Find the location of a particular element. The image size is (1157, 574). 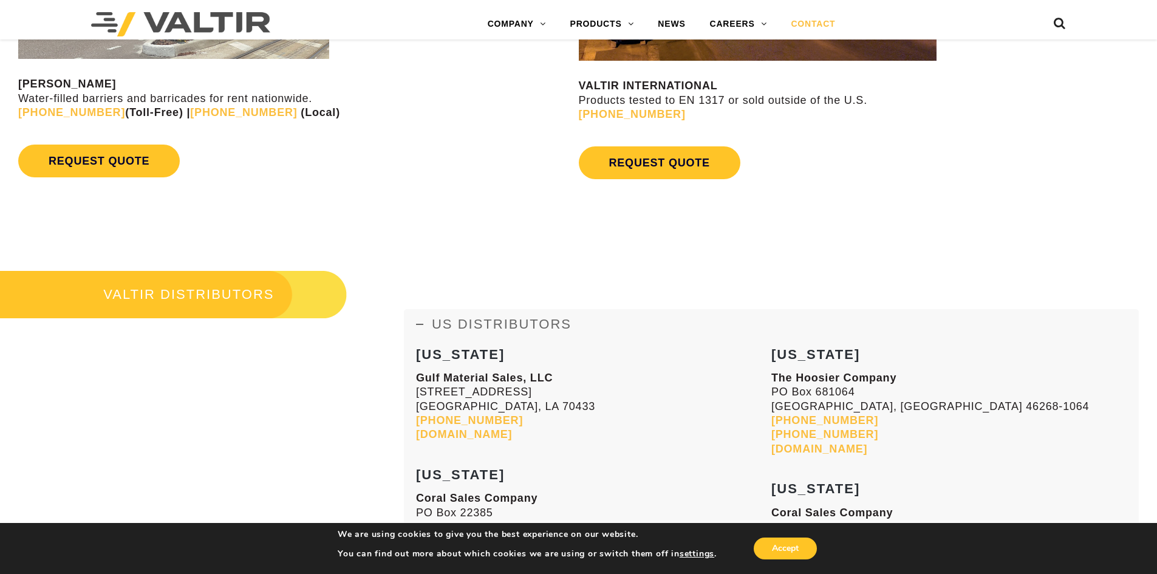

strong: The Hoosier Company is located at coordinates (834, 378).